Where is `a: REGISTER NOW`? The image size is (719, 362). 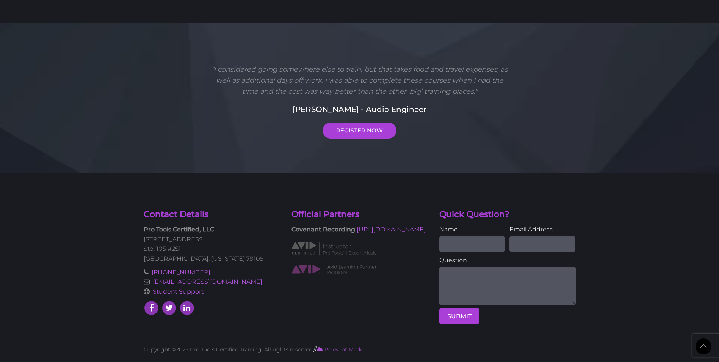
a: REGISTER NOW is located at coordinates (359, 130).